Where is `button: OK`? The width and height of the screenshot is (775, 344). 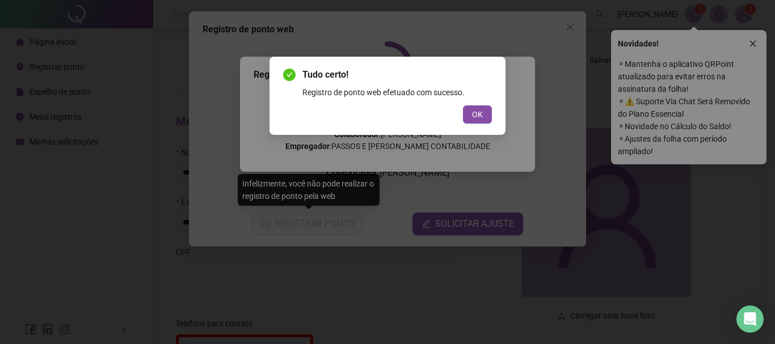 button: OK is located at coordinates (477, 115).